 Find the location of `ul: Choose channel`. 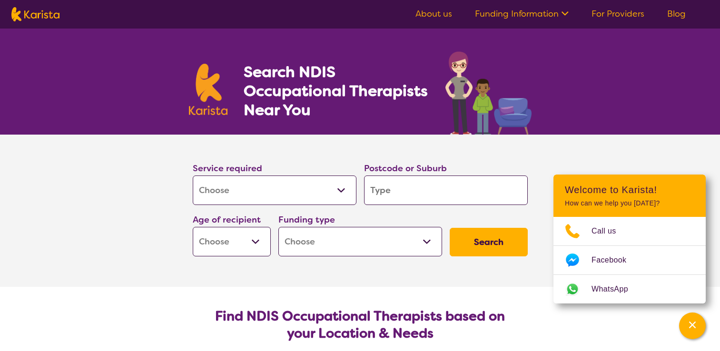

ul: Choose channel is located at coordinates (629, 260).